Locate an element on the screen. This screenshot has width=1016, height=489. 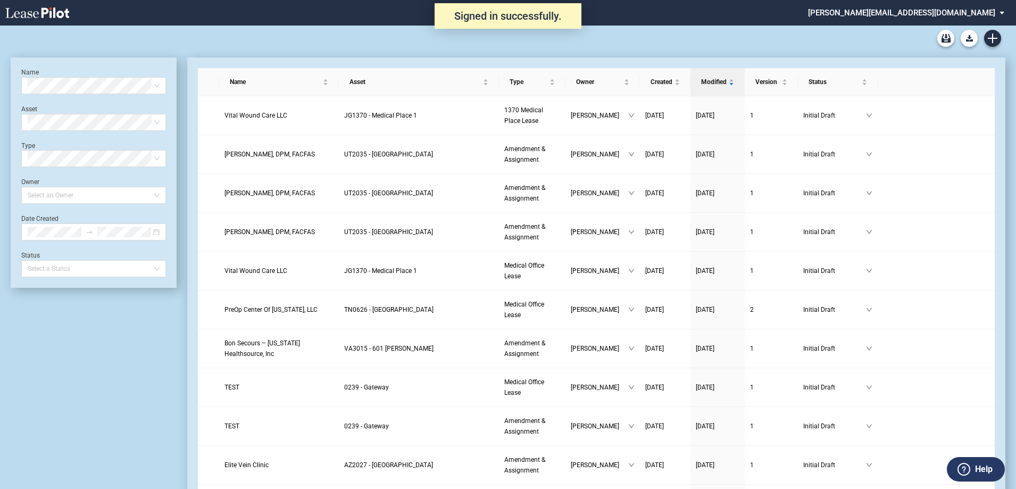
a: 2 is located at coordinates (772, 310).